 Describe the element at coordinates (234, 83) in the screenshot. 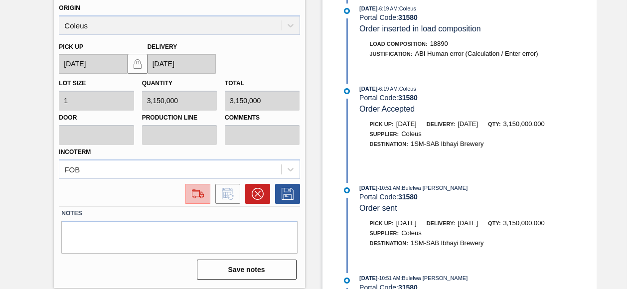

I see `label: Total` at that location.